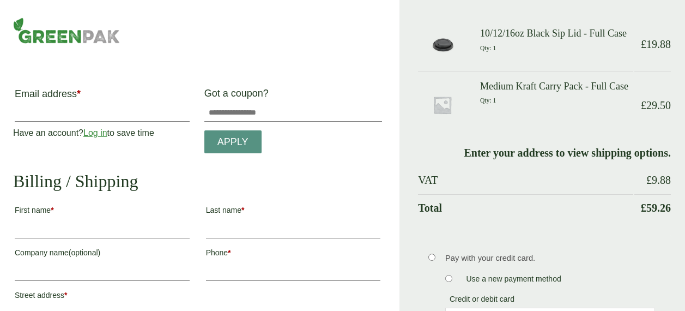 Image resolution: width=685 pixels, height=311 pixels. Describe the element at coordinates (233, 142) in the screenshot. I see `a: Apply` at that location.